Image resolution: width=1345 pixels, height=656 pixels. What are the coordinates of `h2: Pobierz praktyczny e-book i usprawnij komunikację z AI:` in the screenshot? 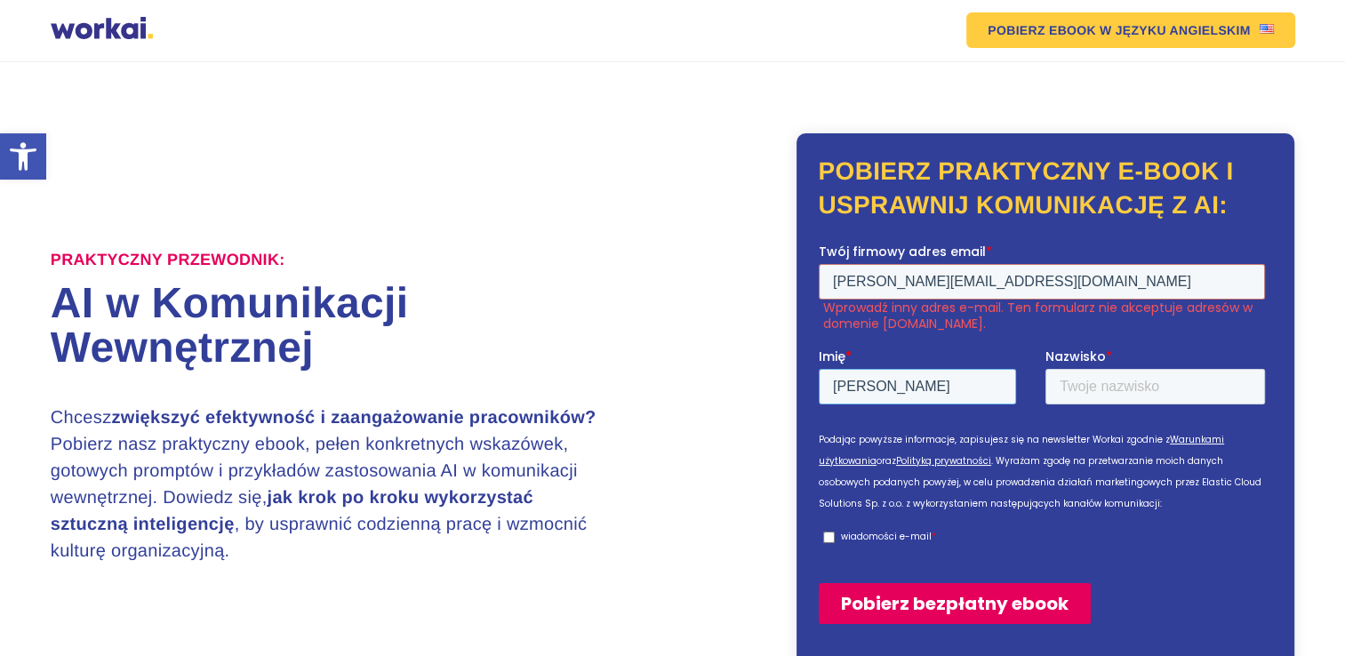 It's located at (1045, 188).